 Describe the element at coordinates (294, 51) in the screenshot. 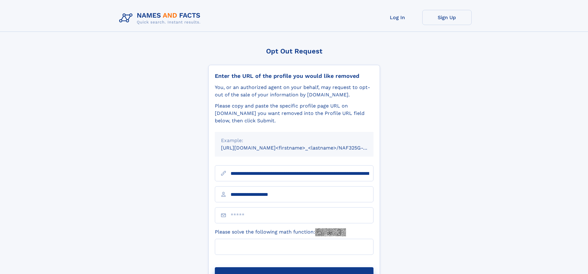

I see `div: Opt Out Request` at that location.